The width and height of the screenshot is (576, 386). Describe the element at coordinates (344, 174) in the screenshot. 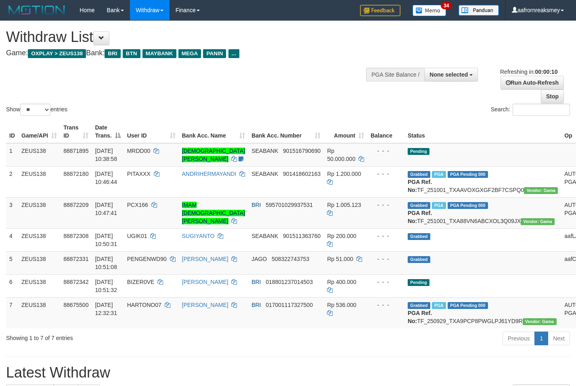

I see `span: Rp 1.200.000` at that location.